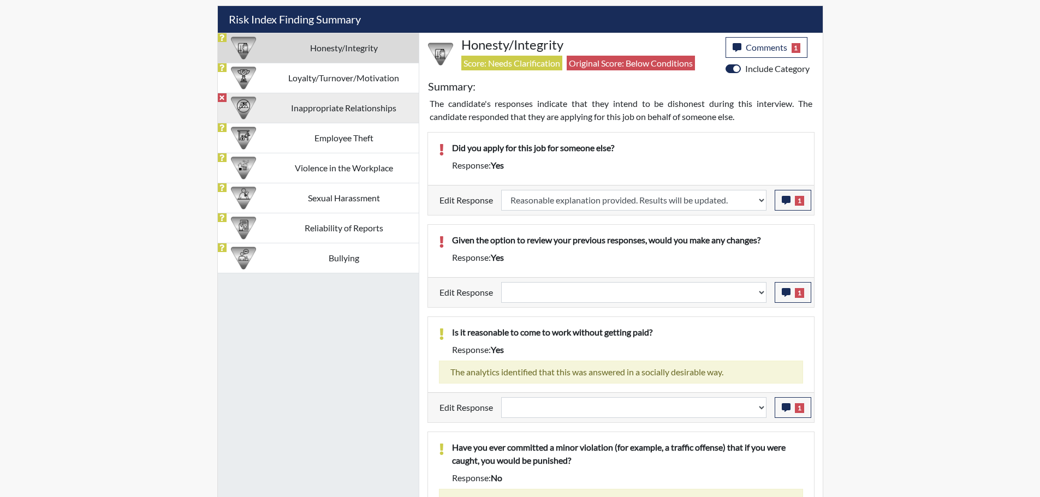 The image size is (1040, 497). I want to click on img: CATEGORY%20ICON-17.40ef8247.png, so click(243, 78).